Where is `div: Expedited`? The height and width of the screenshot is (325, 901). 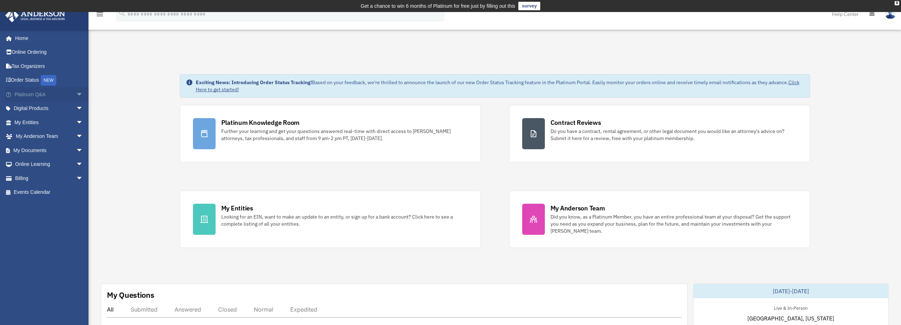
div: Expedited is located at coordinates (304, 310).